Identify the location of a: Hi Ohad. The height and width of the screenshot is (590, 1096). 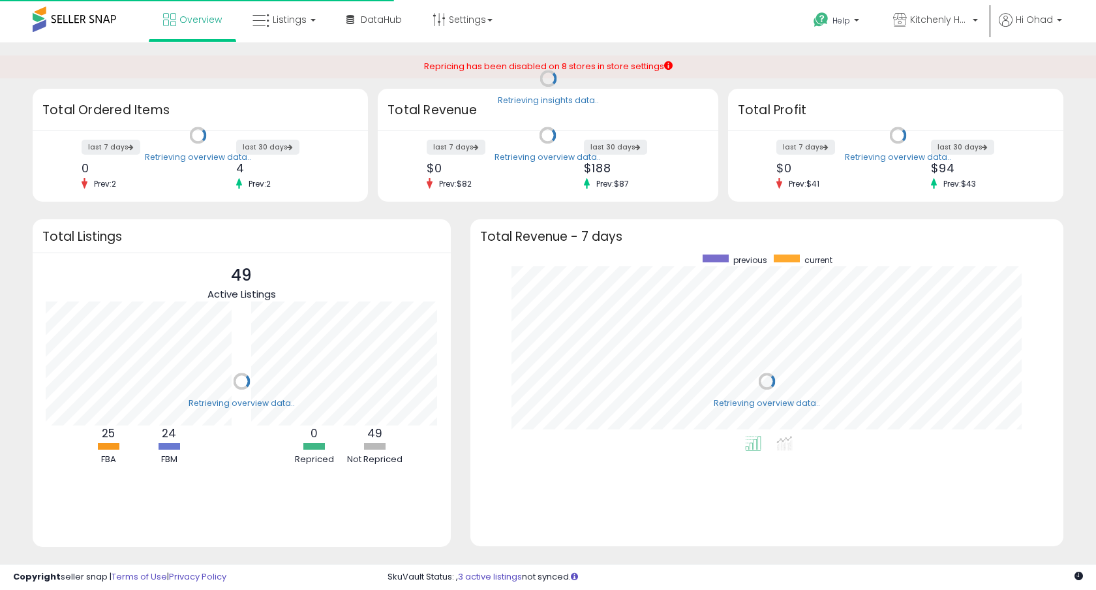
(1031, 27).